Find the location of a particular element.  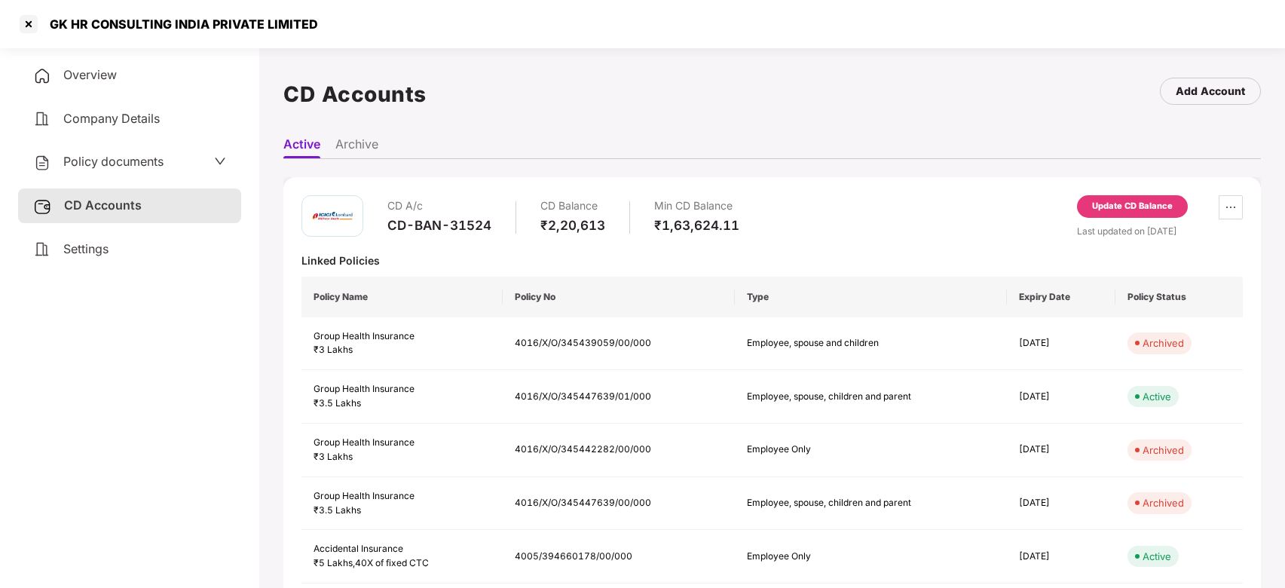

th: Policy Status is located at coordinates (1179, 297).